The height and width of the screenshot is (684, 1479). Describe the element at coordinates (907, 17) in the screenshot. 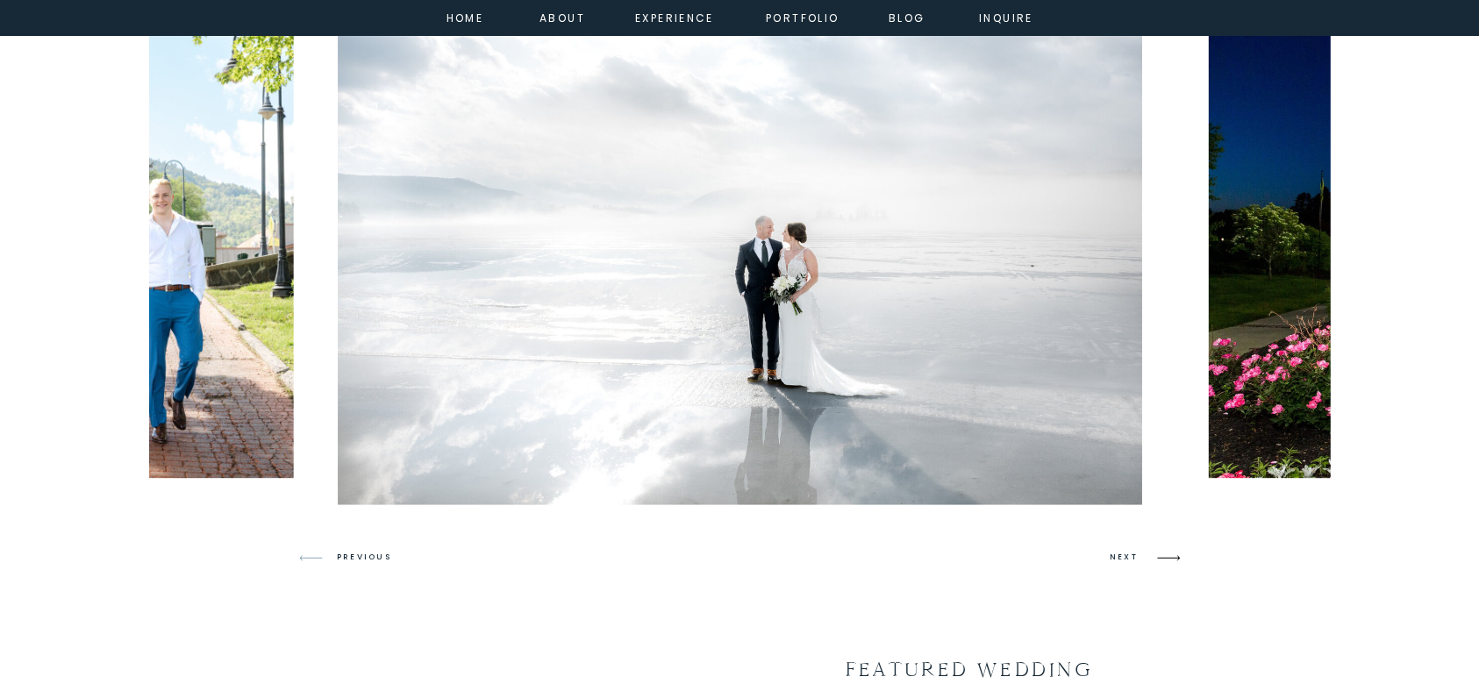

I see `a: Blog` at that location.